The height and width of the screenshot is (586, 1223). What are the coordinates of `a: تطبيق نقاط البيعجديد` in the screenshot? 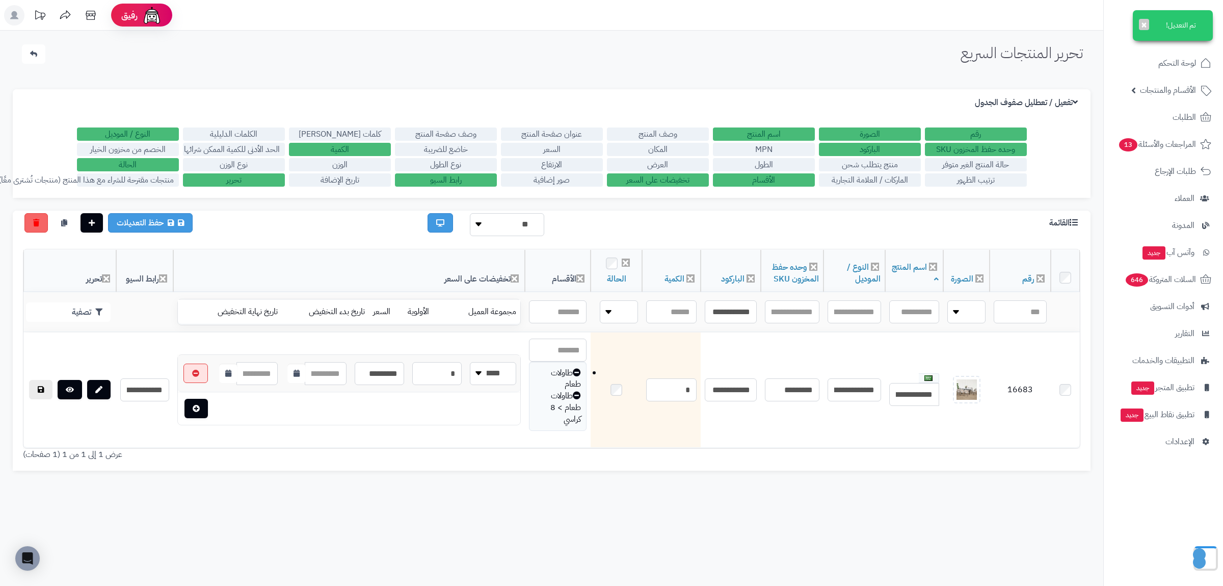 It's located at (1163, 414).